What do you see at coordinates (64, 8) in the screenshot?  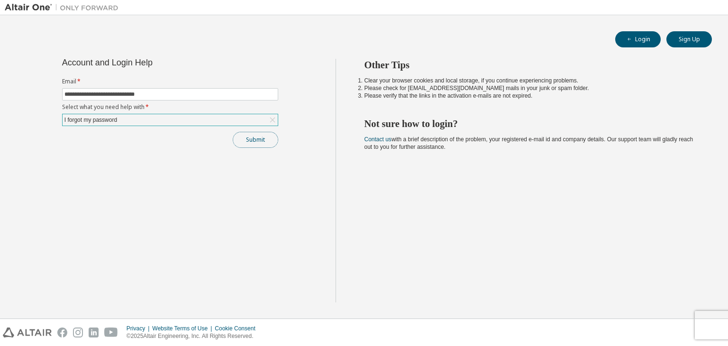 I see `img: Altair One` at bounding box center [64, 8].